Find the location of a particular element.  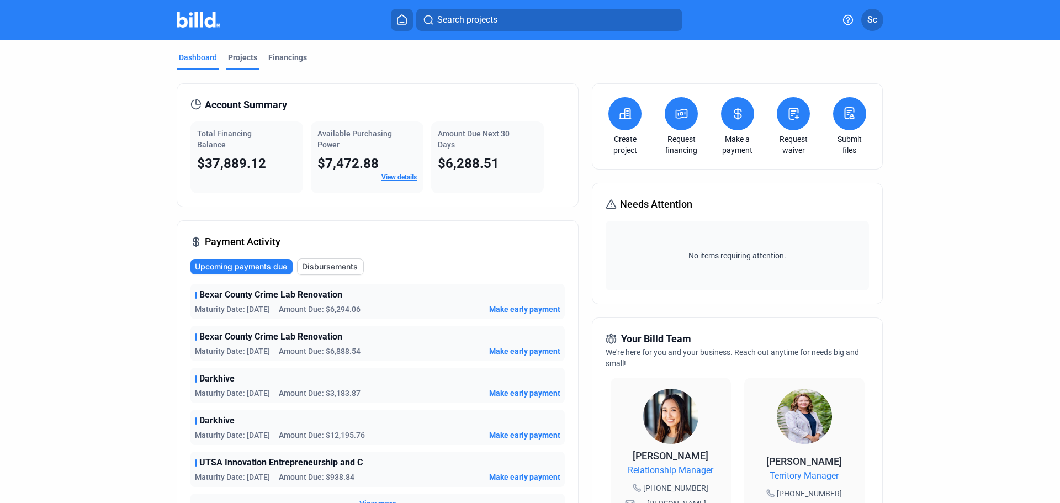

span: UTSA Innovation Entrepreneurship and C is located at coordinates (281, 463).